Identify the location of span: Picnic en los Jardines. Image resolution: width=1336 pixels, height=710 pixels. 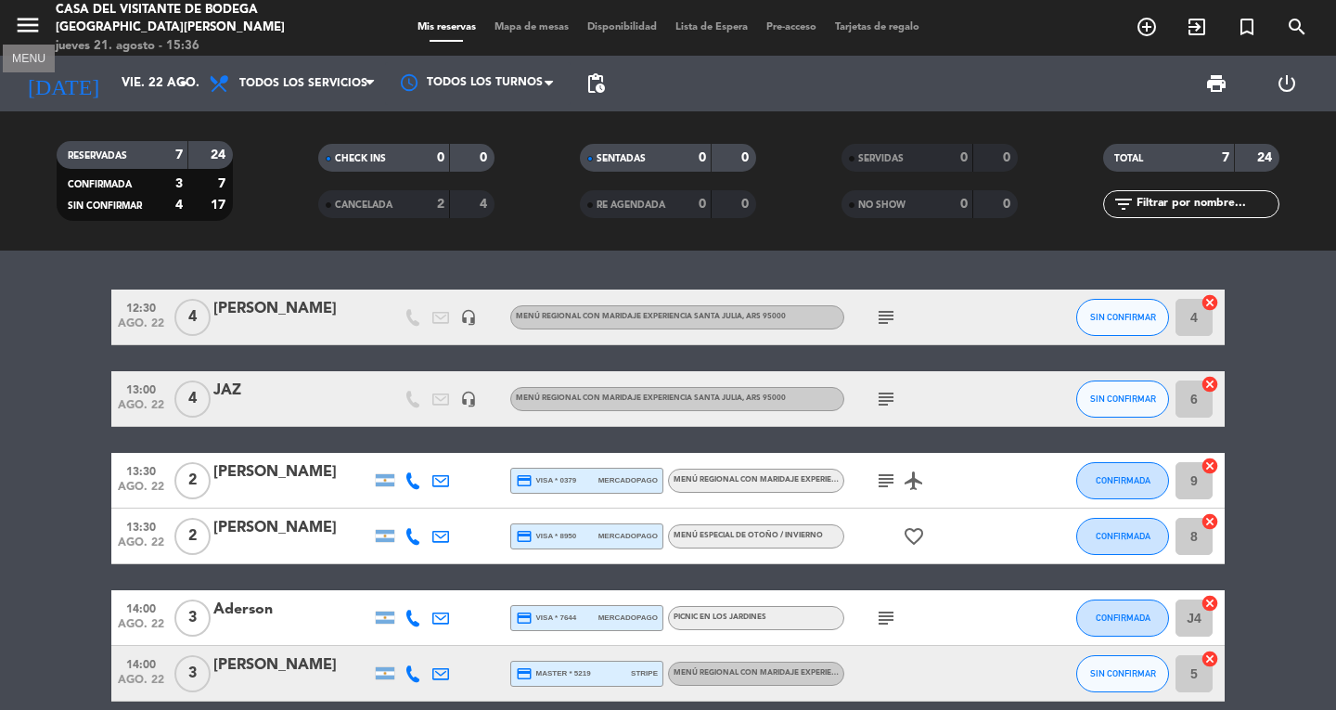
(720, 617).